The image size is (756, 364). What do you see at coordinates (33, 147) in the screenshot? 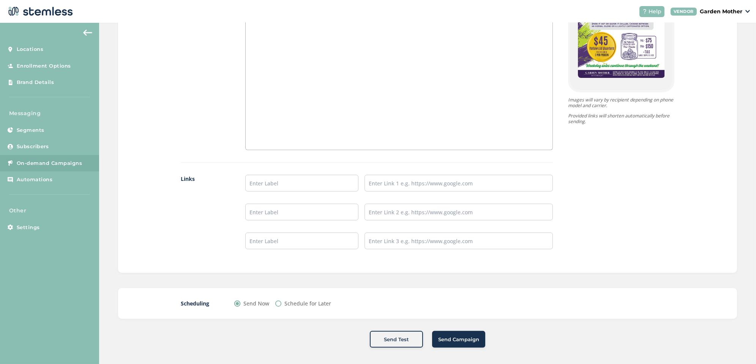
I see `span: Subscribers` at bounding box center [33, 147].